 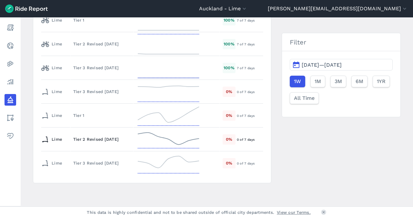 What do you see at coordinates (381, 82) in the screenshot?
I see `button: 1YR` at bounding box center [381, 82].